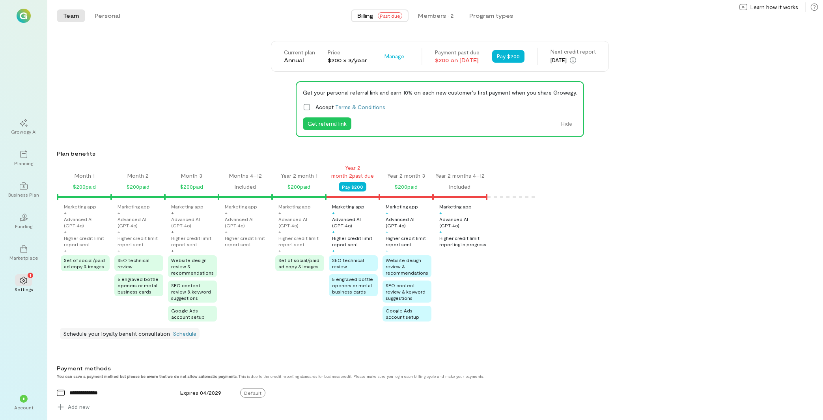 The image size is (823, 420). What do you see at coordinates (84, 176) in the screenshot?
I see `div: Month 1` at bounding box center [84, 176].